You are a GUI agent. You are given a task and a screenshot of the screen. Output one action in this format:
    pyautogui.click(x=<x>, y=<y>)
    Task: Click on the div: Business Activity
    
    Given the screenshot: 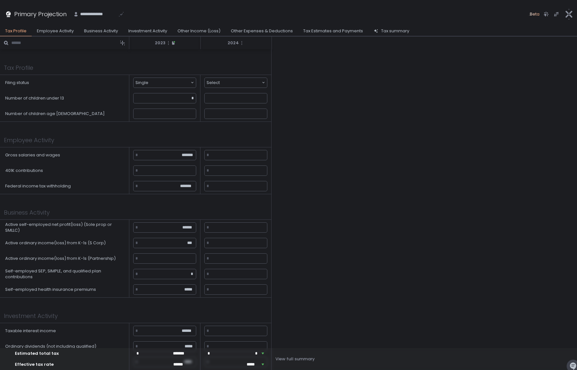 What is the action you would take?
    pyautogui.click(x=101, y=31)
    